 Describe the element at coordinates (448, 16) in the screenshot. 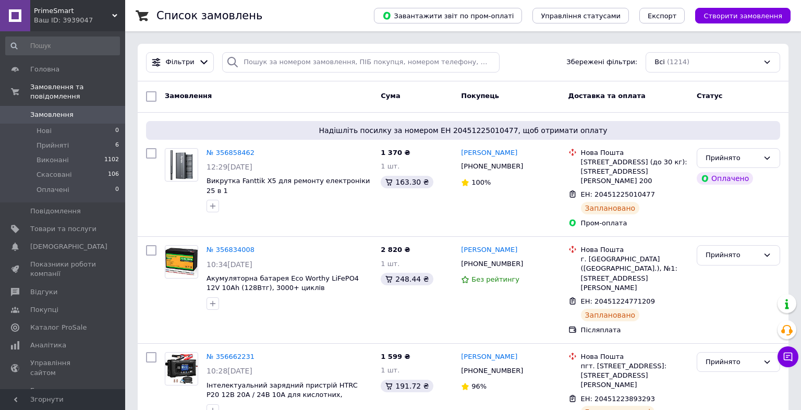

I see `button: Завантажити звіт по пром-оплаті` at that location.